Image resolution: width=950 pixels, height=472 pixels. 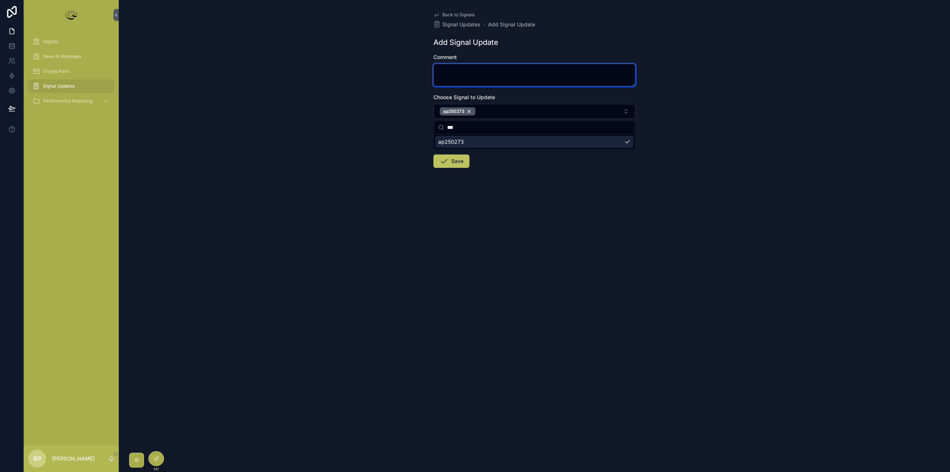 I want to click on a: Performance Reporting, so click(x=71, y=101).